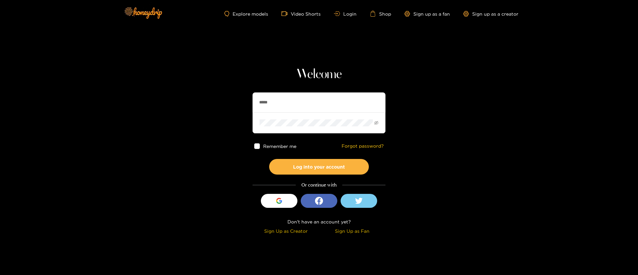 The height and width of the screenshot is (275, 638). What do you see at coordinates (427, 14) in the screenshot?
I see `a: Sign up as a fan` at bounding box center [427, 14].